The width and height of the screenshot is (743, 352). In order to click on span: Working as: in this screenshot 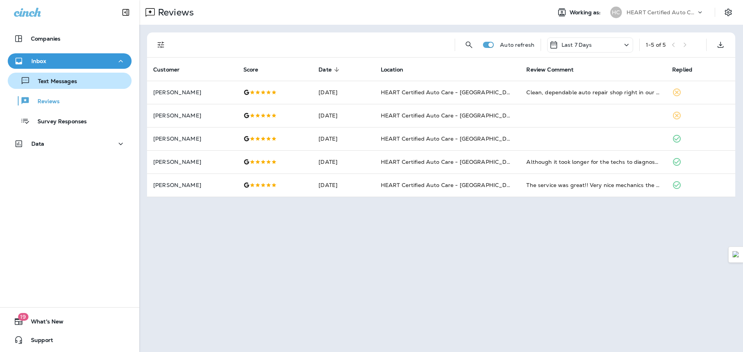, I will do `click(586, 12)`.